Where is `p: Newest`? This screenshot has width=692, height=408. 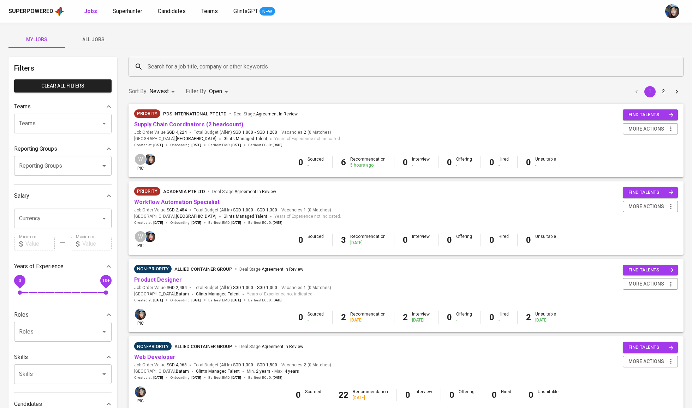
p: Newest is located at coordinates (159, 91).